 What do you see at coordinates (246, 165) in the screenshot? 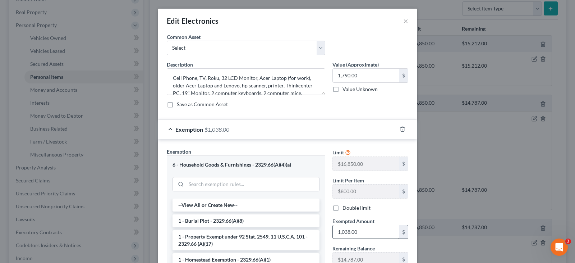
I see `div: 6 - Household Goods & Furnishings - 2329.66(A)(4)(a)` at bounding box center [246, 165].